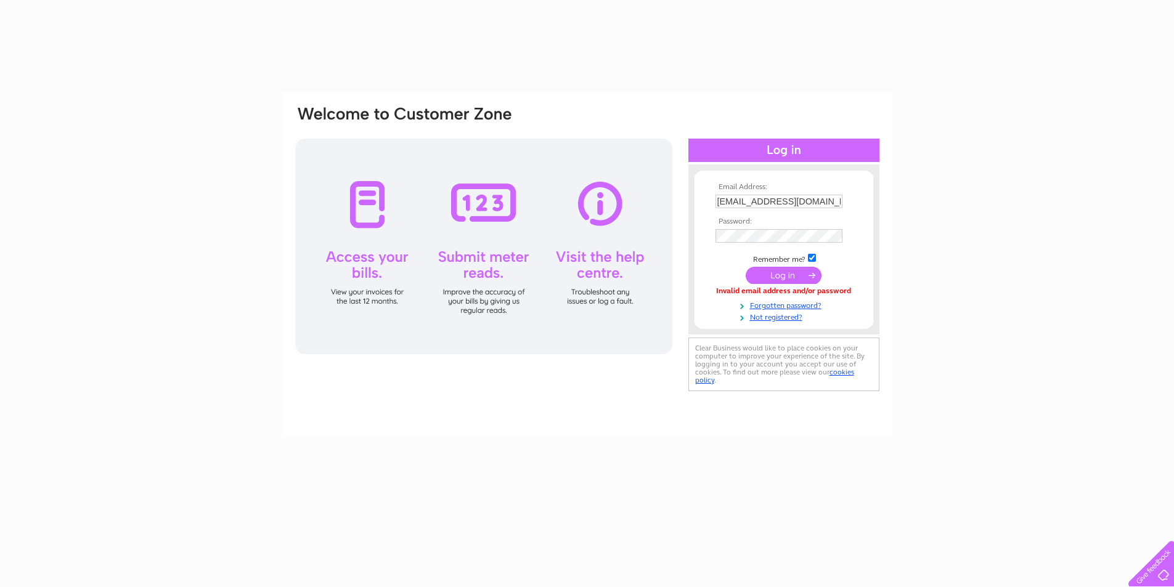 The height and width of the screenshot is (587, 1174). What do you see at coordinates (784, 187) in the screenshot?
I see `th: Email Address:` at bounding box center [784, 187].